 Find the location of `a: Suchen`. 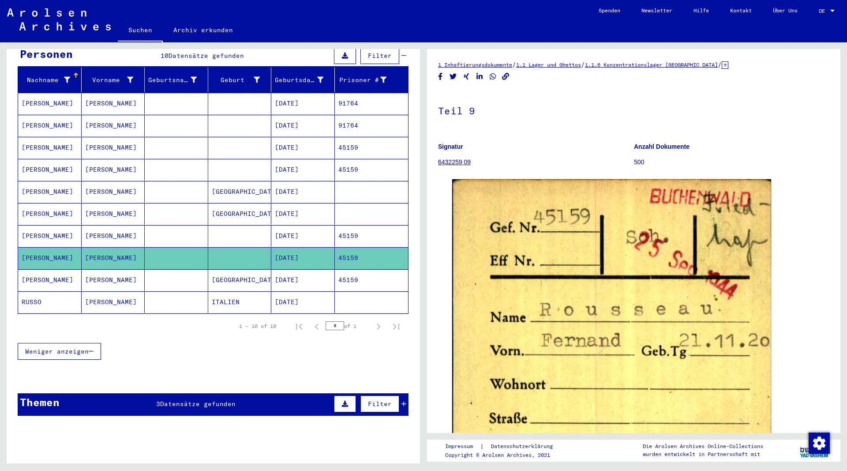

a: Suchen is located at coordinates (140, 31).